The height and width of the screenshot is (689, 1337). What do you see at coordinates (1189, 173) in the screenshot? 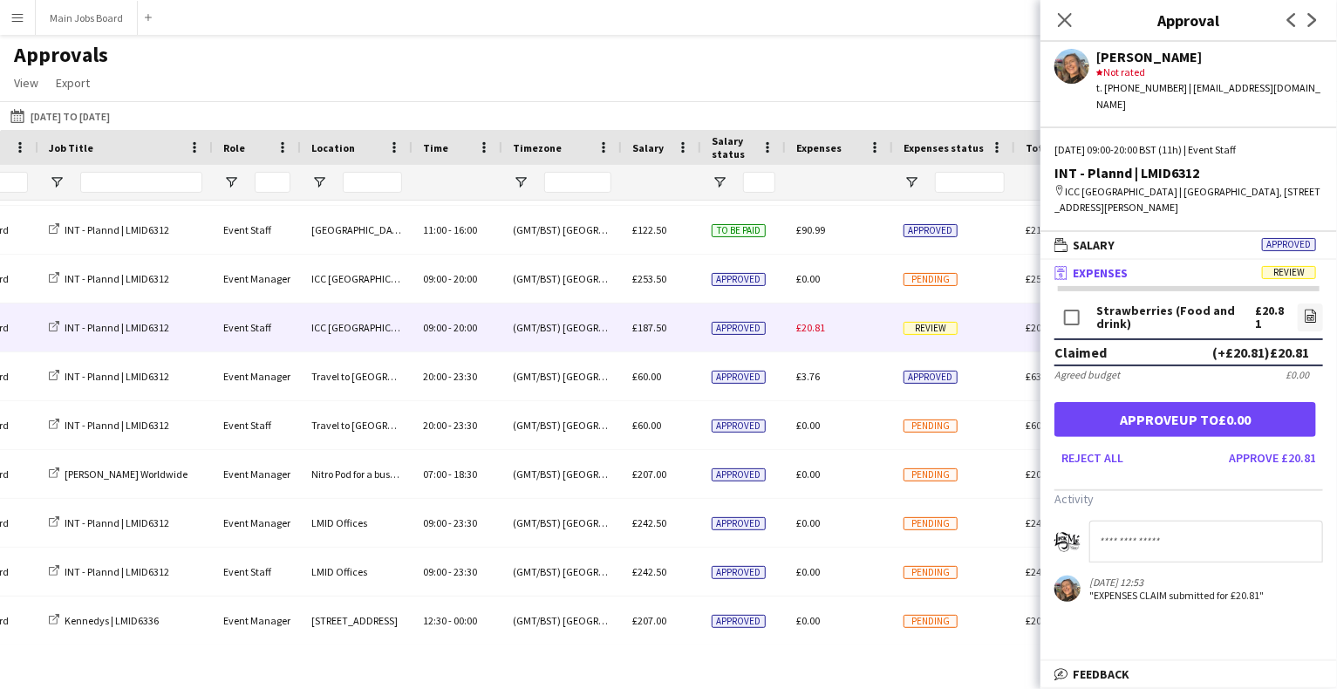
I see `div: INT - Plannd | LMID6312` at bounding box center [1189, 173].